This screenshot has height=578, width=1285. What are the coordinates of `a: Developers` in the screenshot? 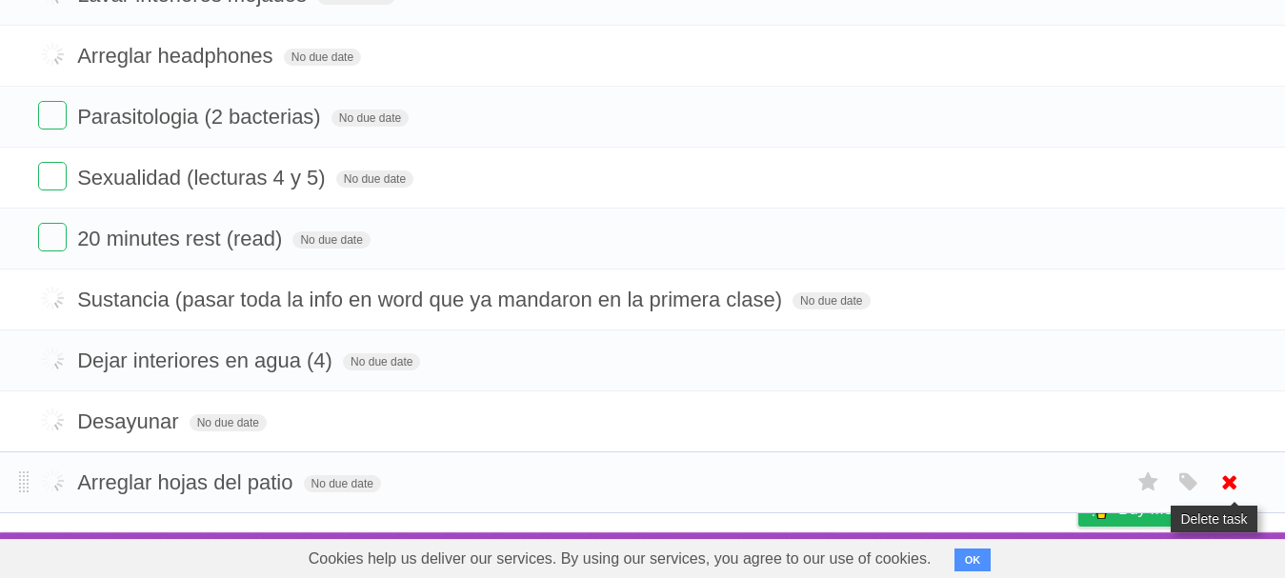 It's located at (926, 555).